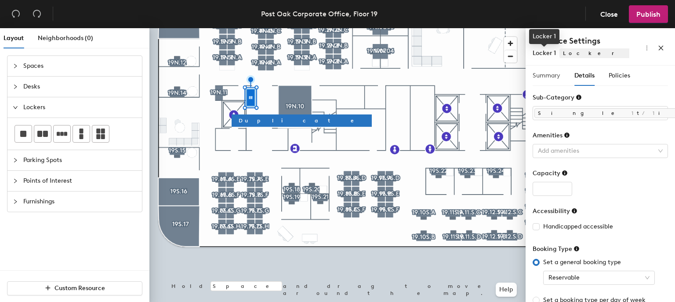  I want to click on button: Custom Resource, so click(75, 288).